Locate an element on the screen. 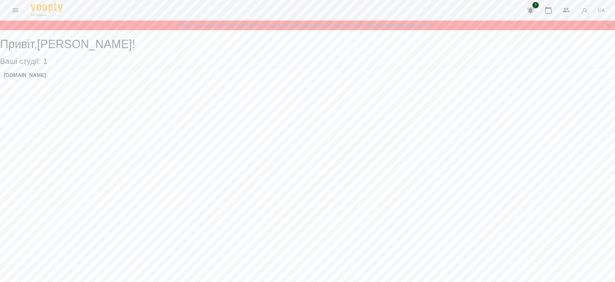 The width and height of the screenshot is (615, 282). button: UA is located at coordinates (601, 10).